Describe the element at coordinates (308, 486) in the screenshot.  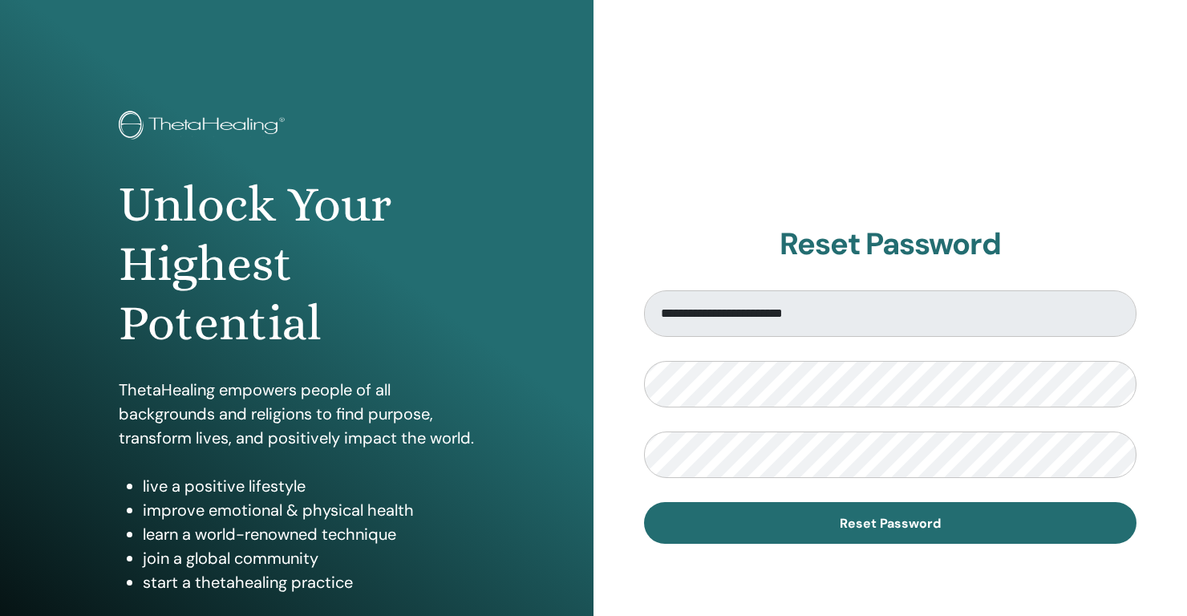
I see `li: live a positive lifestyle` at that location.